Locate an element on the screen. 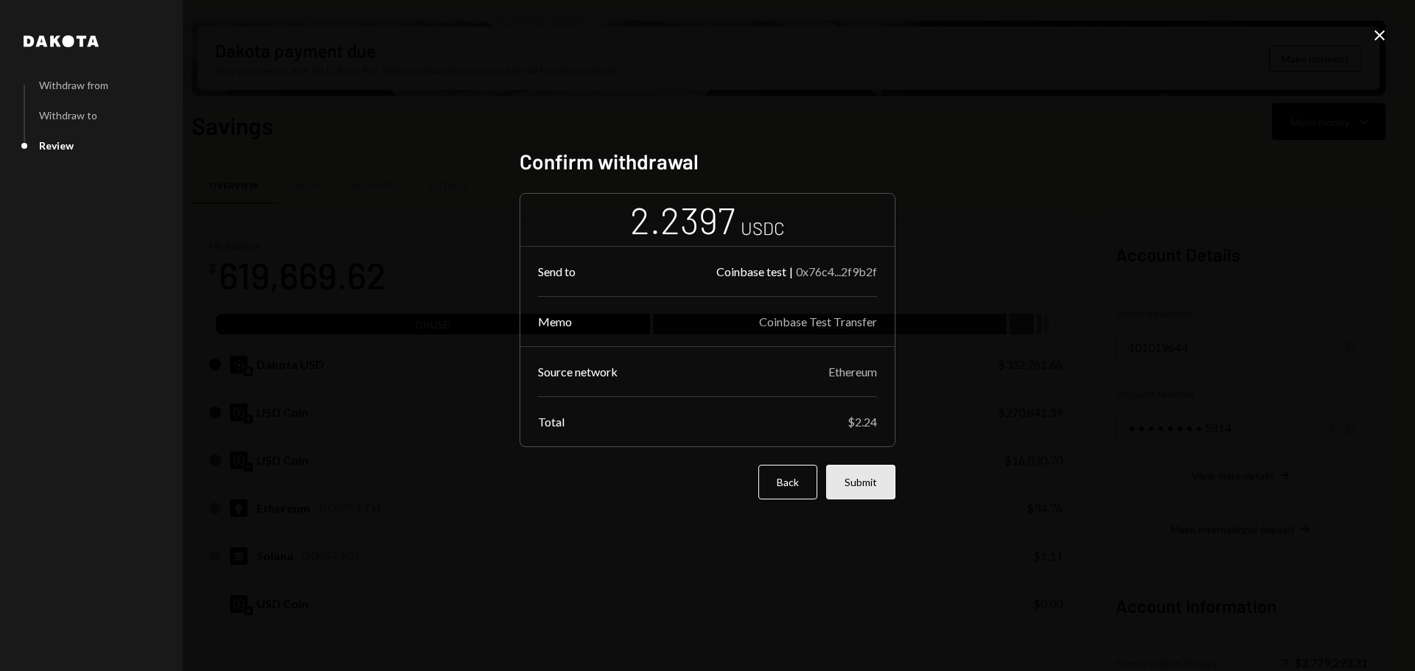  div: 0x76c4...2f9b2f is located at coordinates (836, 271).